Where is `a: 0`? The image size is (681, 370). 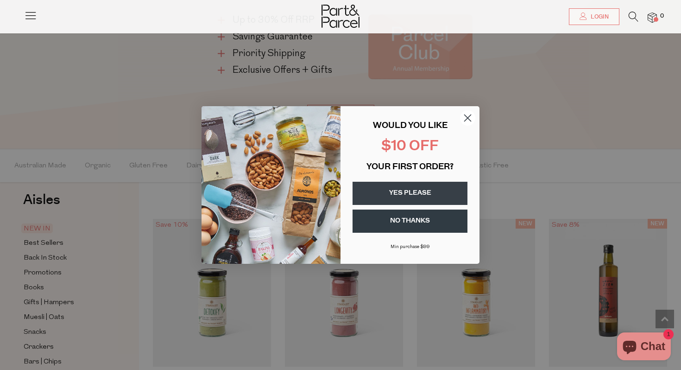 a: 0 is located at coordinates (652, 17).